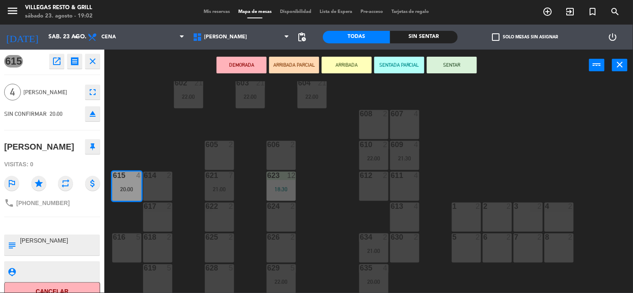 The width and height of the screenshot is (633, 293). What do you see at coordinates (65, 183) in the screenshot?
I see `i: repeat` at bounding box center [65, 183].